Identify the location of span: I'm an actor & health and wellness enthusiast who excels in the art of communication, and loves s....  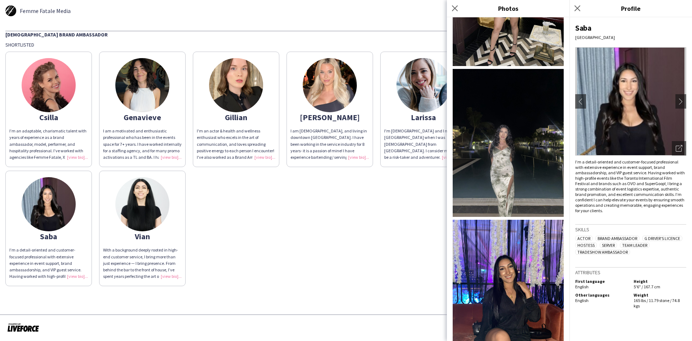
(236, 150).